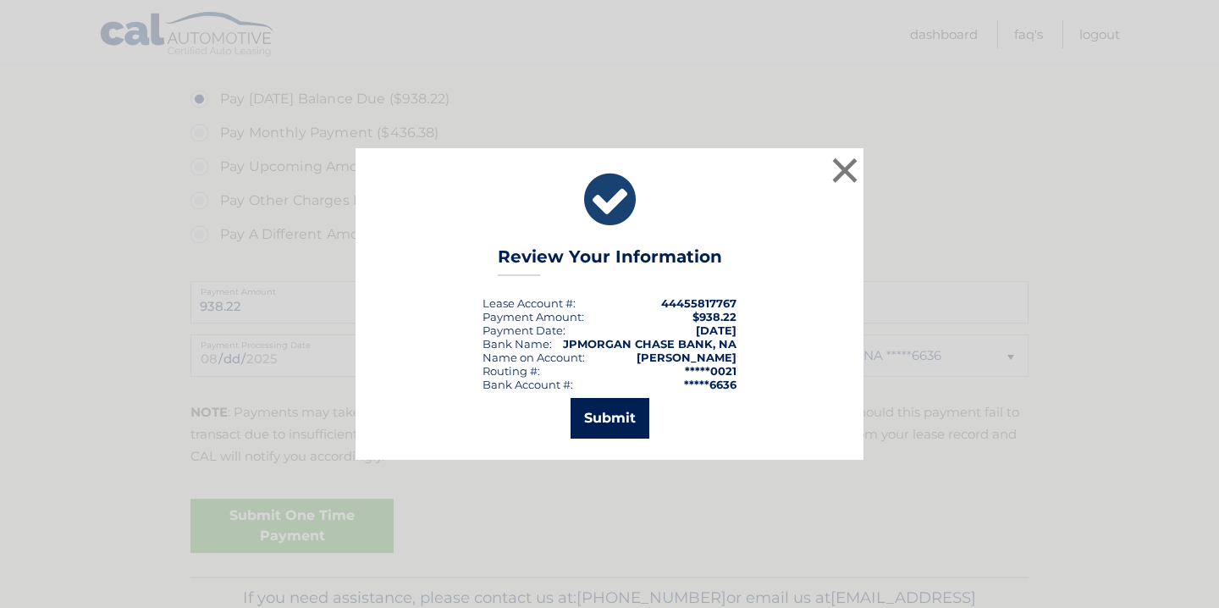  I want to click on div: Routing #:, so click(511, 371).